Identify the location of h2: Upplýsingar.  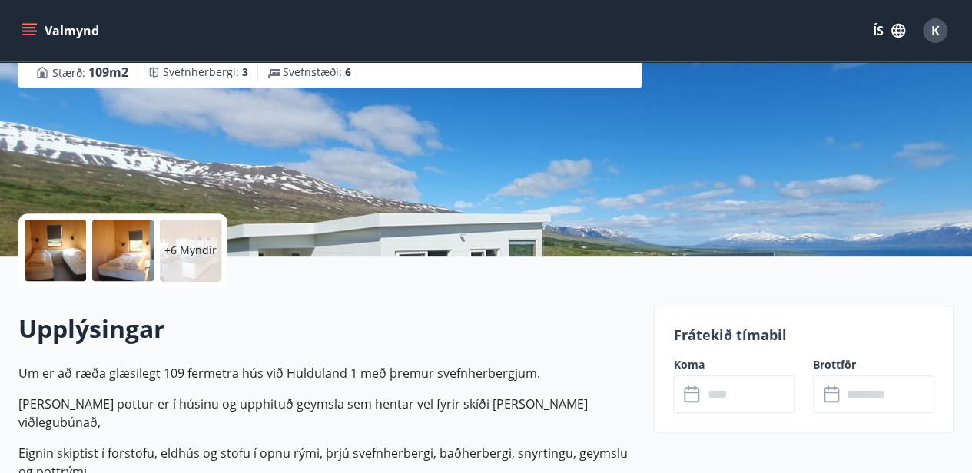
(327, 329).